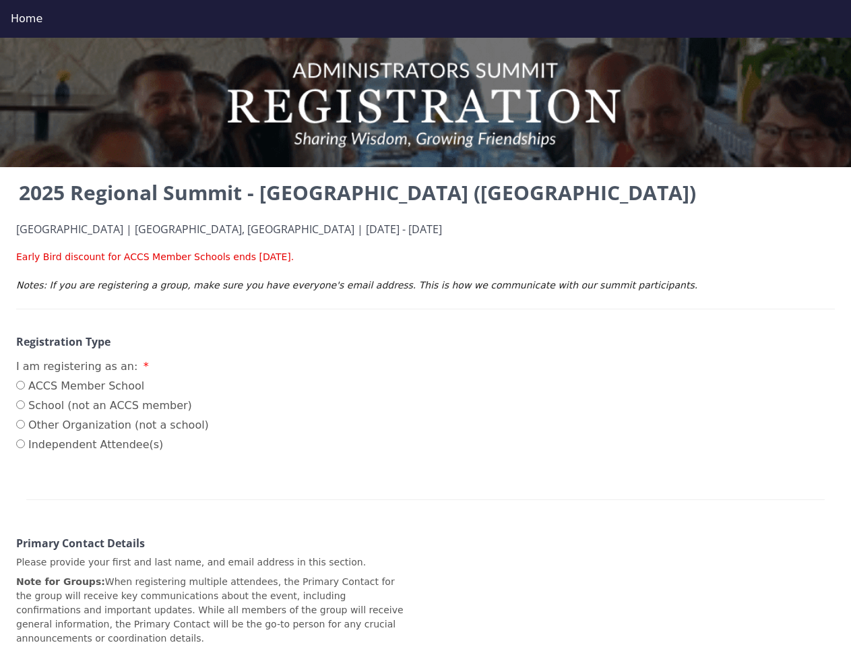 This screenshot has height=647, width=851. Describe the element at coordinates (113, 386) in the screenshot. I see `label: ACCS Member School` at that location.